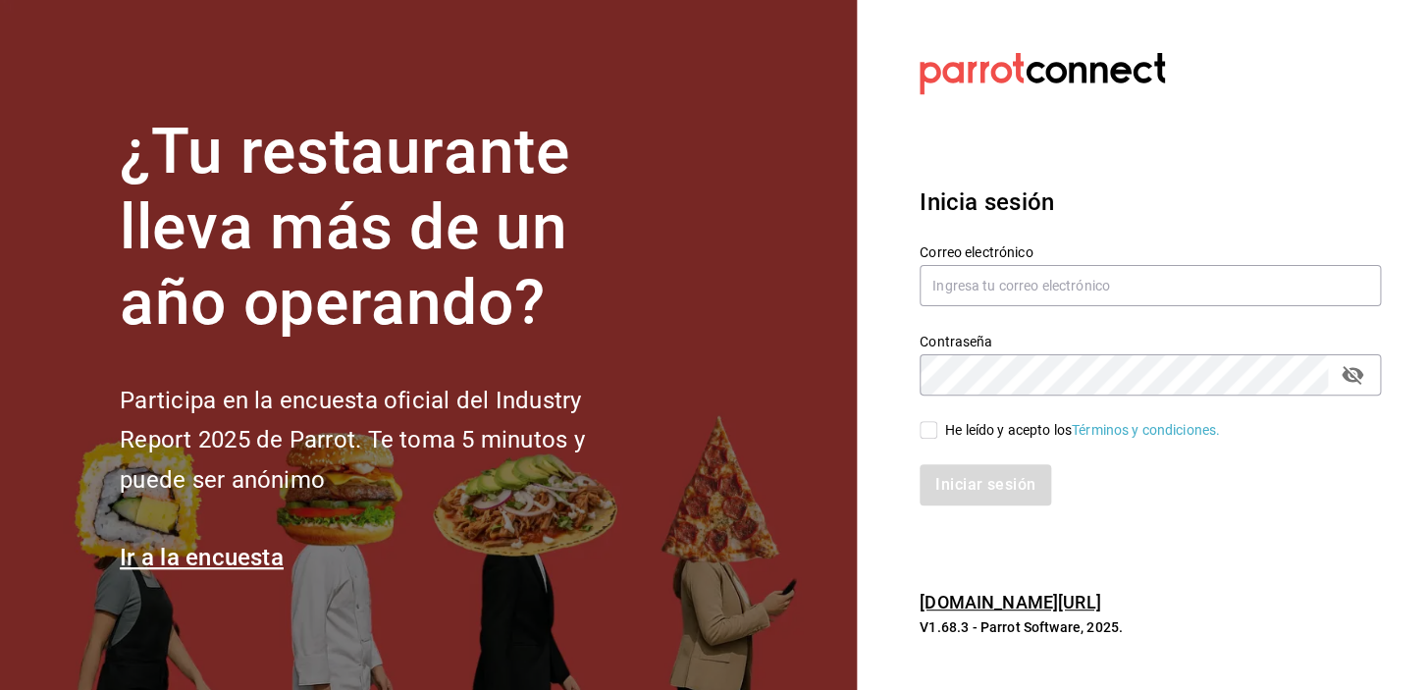 The width and height of the screenshot is (1428, 690). I want to click on p: V1.68.3 - Parrot Software, 2025., so click(1150, 627).